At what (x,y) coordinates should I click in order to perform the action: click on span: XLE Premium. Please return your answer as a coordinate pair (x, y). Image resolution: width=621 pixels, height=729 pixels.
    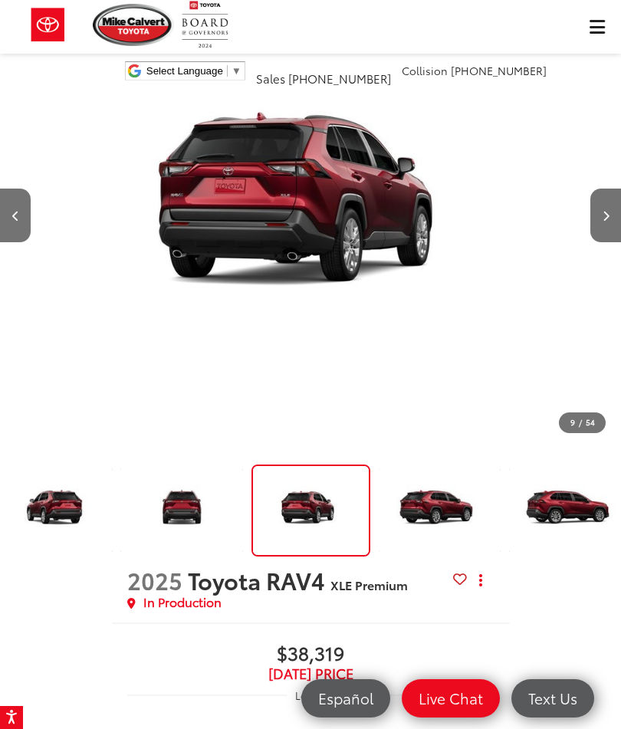
    Looking at the image, I should click on (369, 584).